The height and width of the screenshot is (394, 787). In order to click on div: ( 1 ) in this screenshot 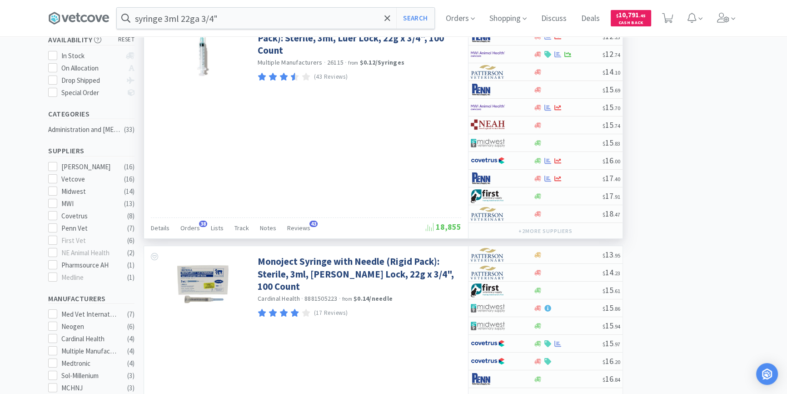, I will do `click(131, 265)`.